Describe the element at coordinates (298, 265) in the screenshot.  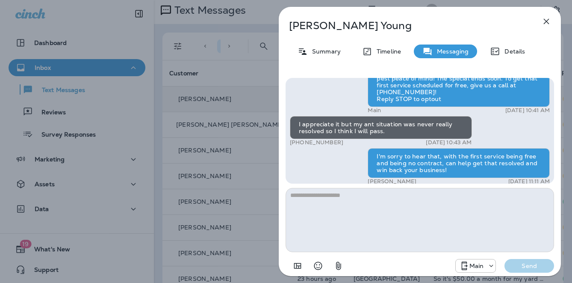
I see `button: Add in a premade template` at that location.